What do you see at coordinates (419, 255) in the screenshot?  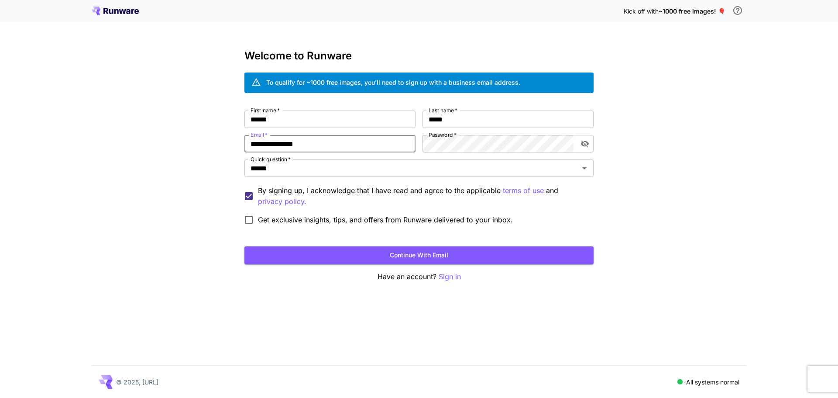 I see `button: Continue with email` at bounding box center [419, 255].